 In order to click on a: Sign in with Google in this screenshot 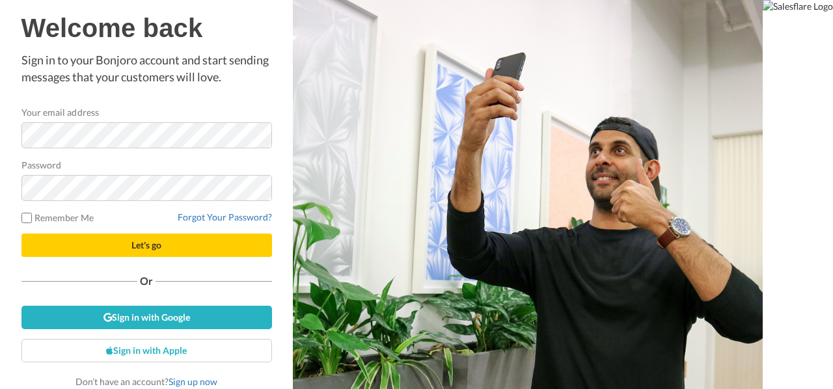, I will do `click(146, 317)`.